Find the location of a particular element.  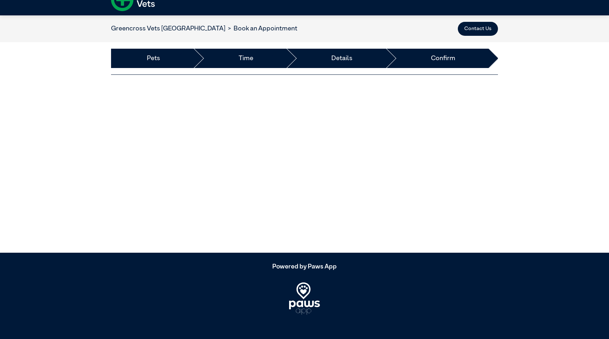

a: Time is located at coordinates (246, 58).